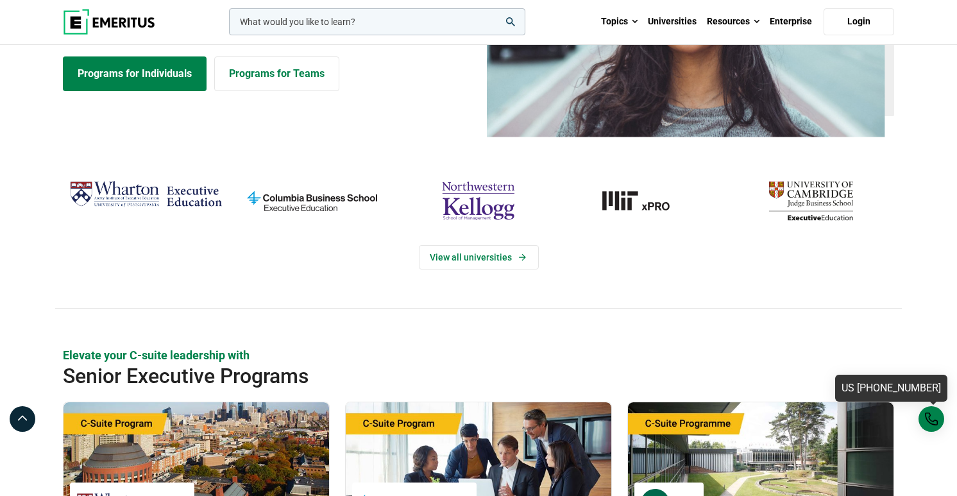  Describe the element at coordinates (811, 201) in the screenshot. I see `img: cambridge-judge-business-school` at that location.